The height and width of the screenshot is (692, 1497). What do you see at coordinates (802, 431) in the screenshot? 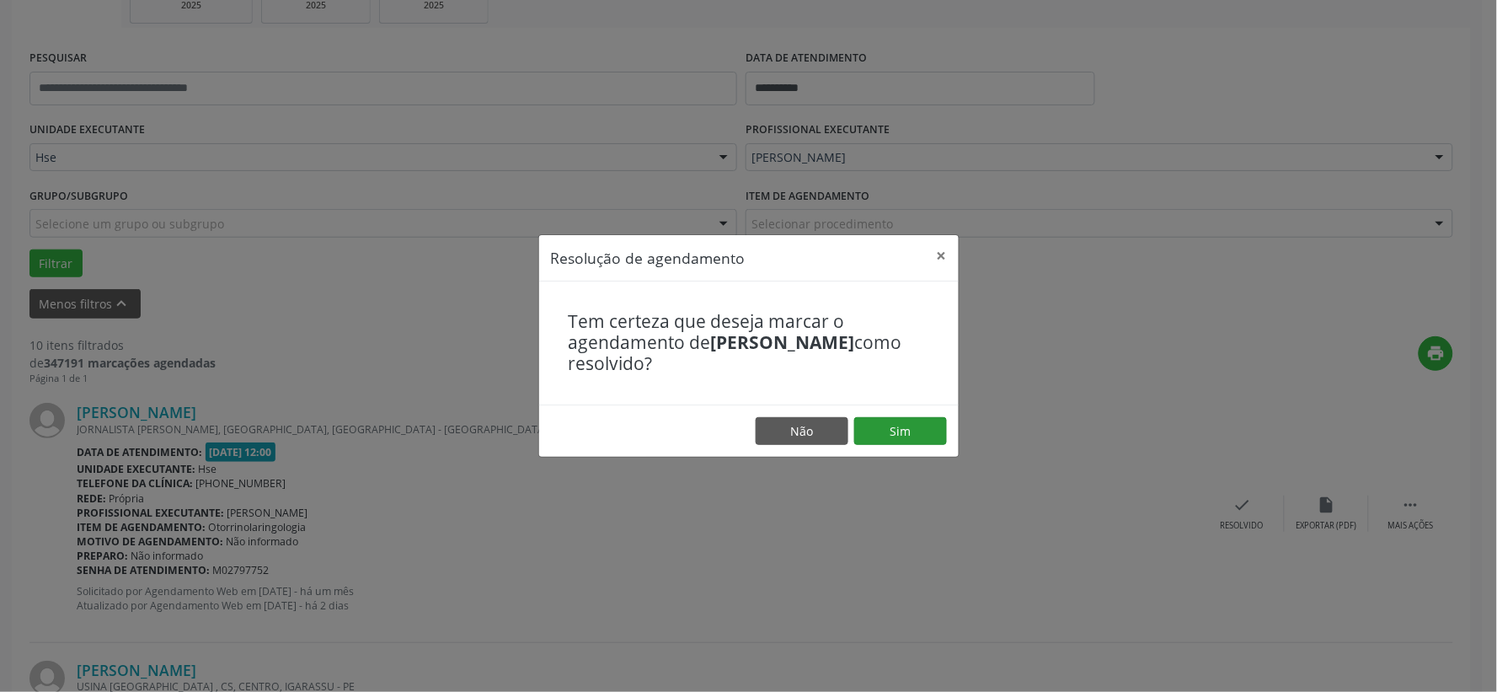
I see `button: Não` at bounding box center [802, 431].